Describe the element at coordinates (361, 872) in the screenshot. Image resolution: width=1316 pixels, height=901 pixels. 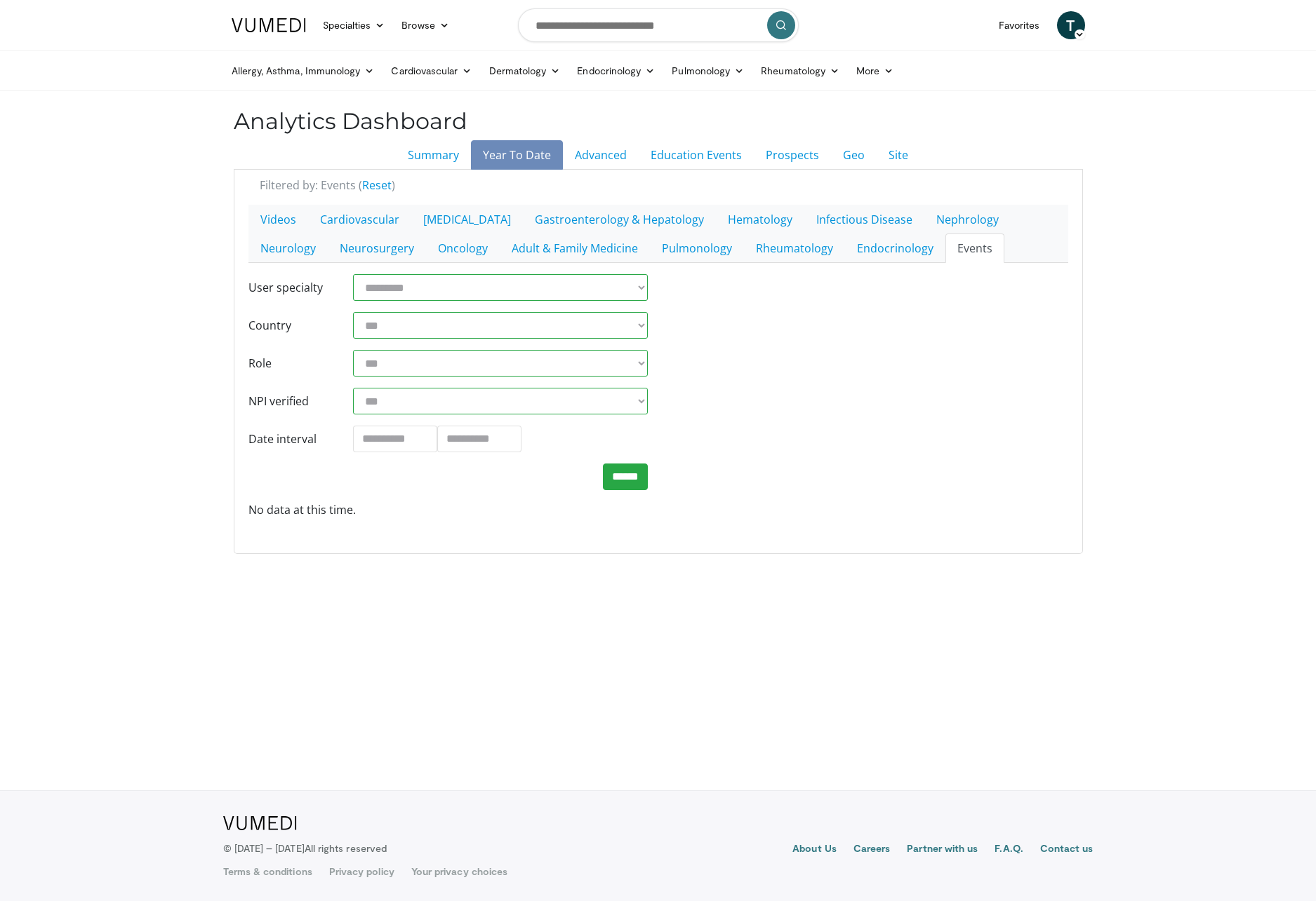
I see `a: Privacy policy` at that location.